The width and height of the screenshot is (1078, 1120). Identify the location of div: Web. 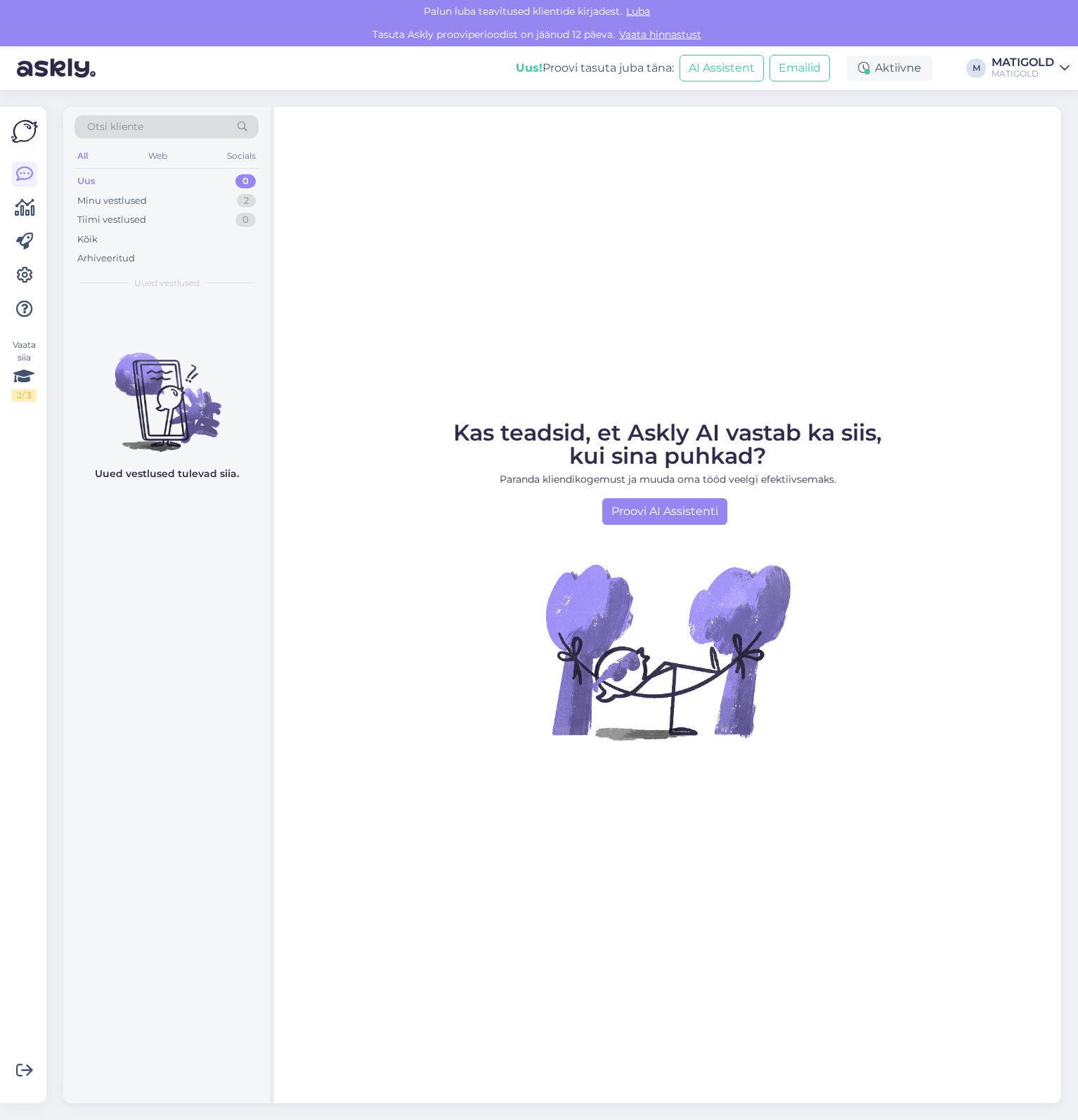
(158, 156).